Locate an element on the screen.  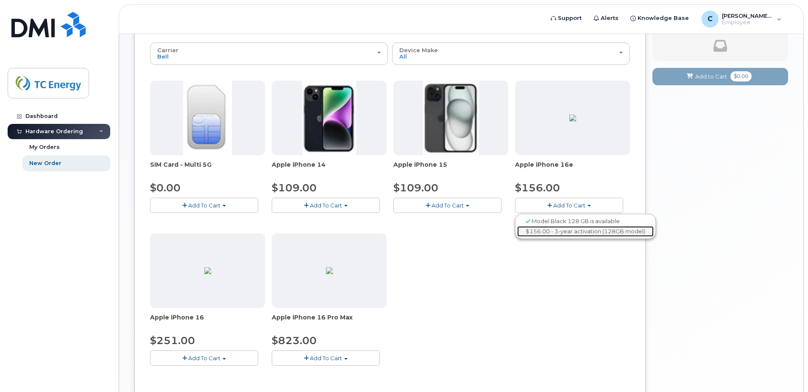
img: 00D627D4-43E9-49B7-A367-2C99342E128C.jpg is located at coordinates (207, 118).